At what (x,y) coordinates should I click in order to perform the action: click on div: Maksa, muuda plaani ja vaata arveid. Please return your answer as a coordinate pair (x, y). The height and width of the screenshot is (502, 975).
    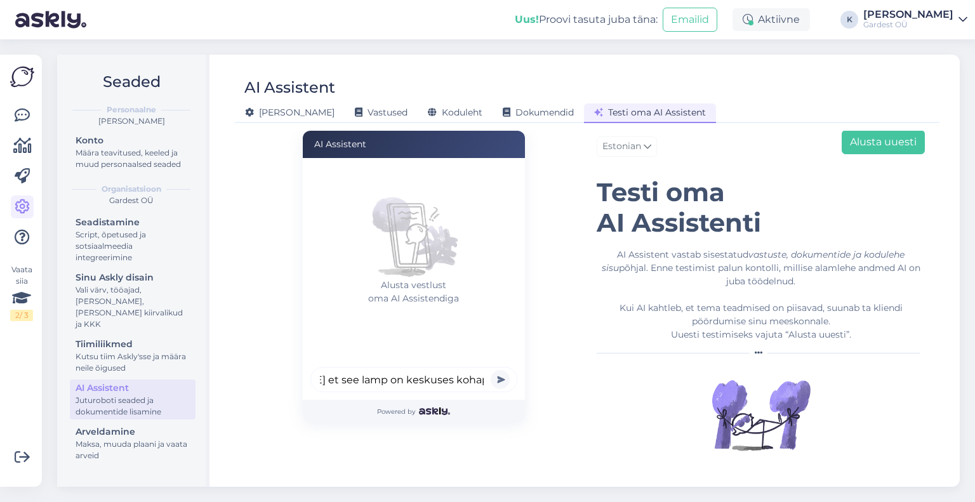
    Looking at the image, I should click on (133, 450).